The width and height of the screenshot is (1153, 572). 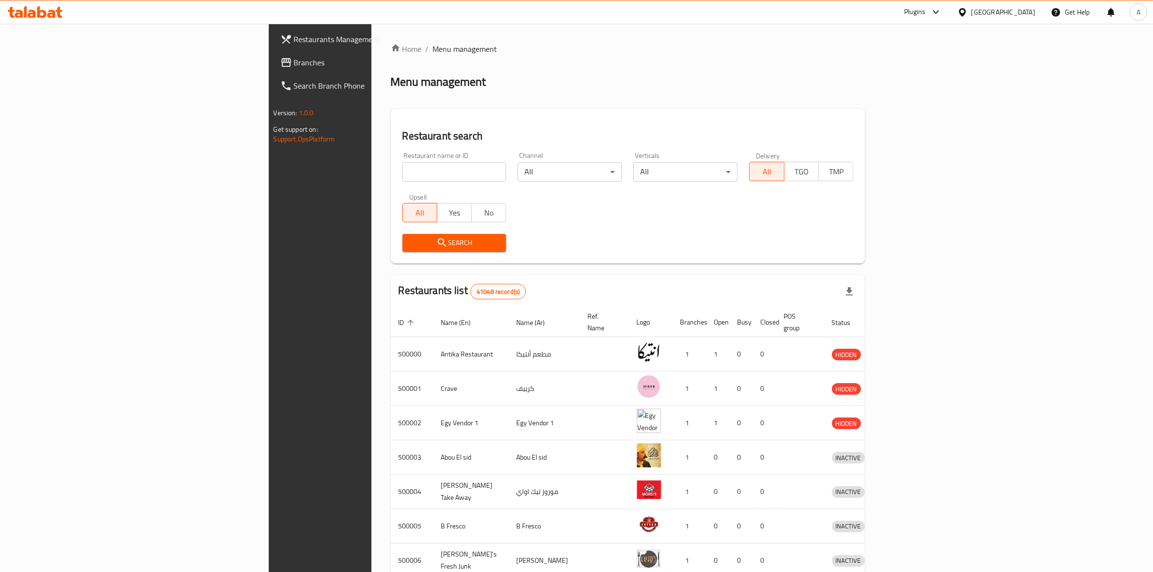 What do you see at coordinates (304, 139) in the screenshot?
I see `a: Support.OpsPlatform` at bounding box center [304, 139].